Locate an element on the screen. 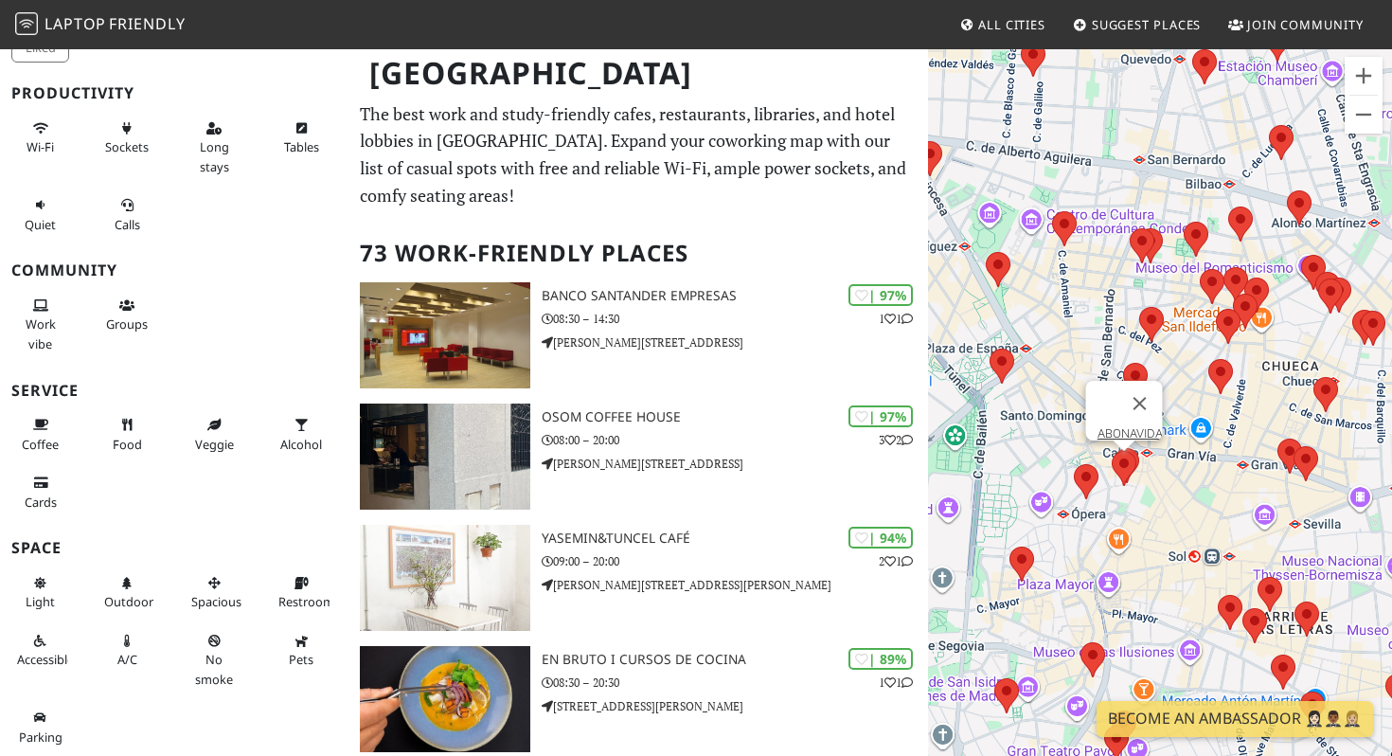  span: Group tables is located at coordinates (127, 324).